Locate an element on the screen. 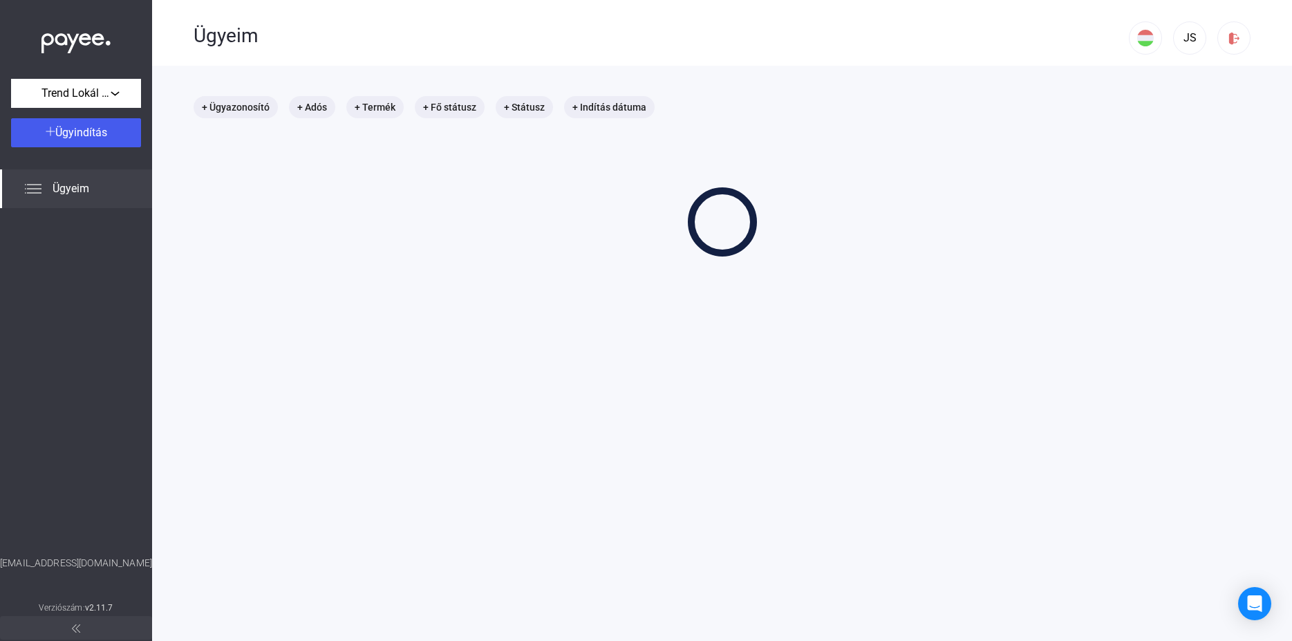 The height and width of the screenshot is (641, 1292). button: HU is located at coordinates (1146, 38).